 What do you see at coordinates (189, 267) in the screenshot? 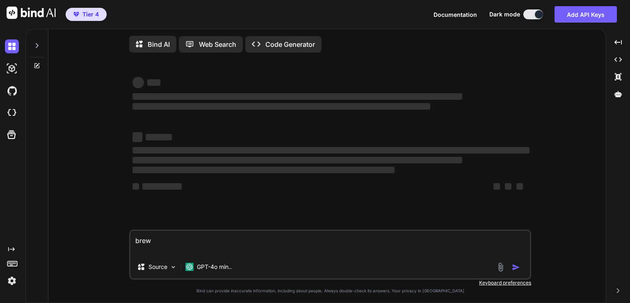
I see `img: GPT-4o mini` at bounding box center [189, 267].